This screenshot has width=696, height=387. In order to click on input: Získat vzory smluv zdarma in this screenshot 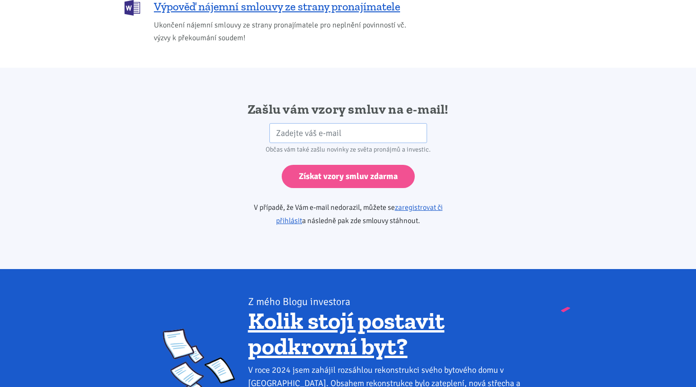, I will do `click(348, 176)`.